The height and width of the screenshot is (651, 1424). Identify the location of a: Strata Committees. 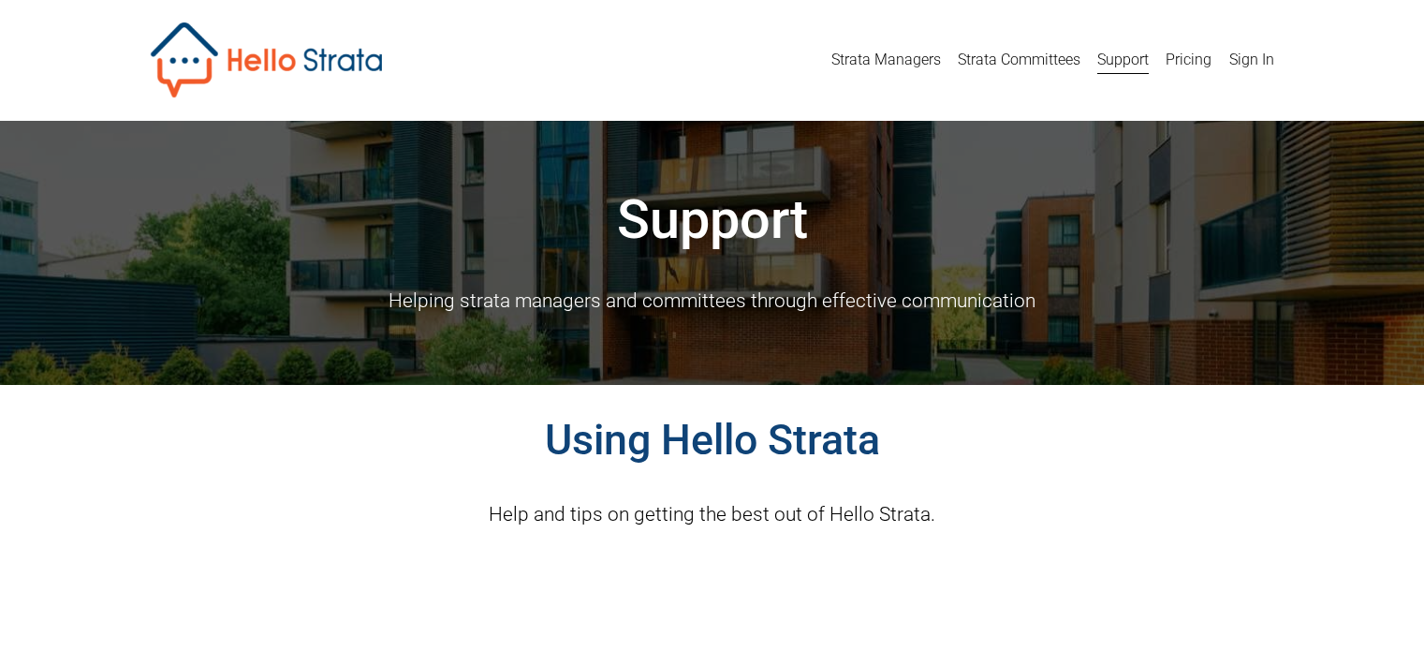
(1019, 60).